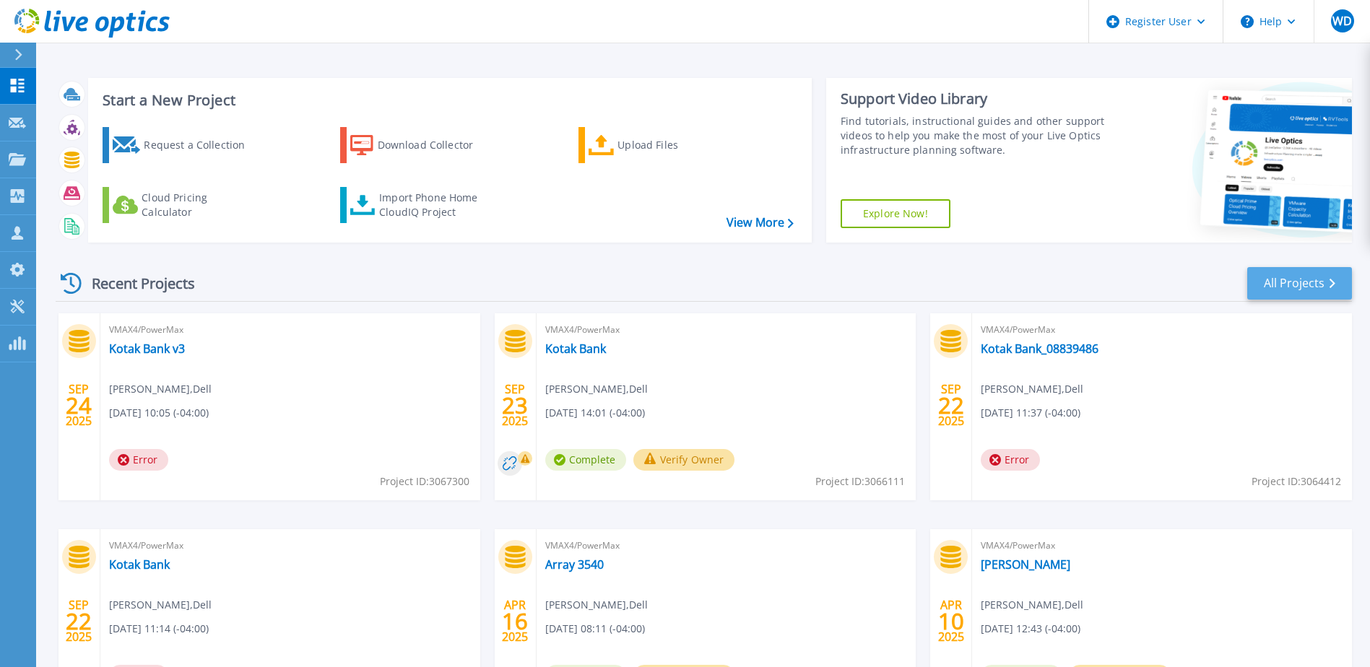 The height and width of the screenshot is (667, 1370). Describe the element at coordinates (974, 136) in the screenshot. I see `div: Find tutorials, instructional guides and other support videos to help you make the most of your L...` at that location.